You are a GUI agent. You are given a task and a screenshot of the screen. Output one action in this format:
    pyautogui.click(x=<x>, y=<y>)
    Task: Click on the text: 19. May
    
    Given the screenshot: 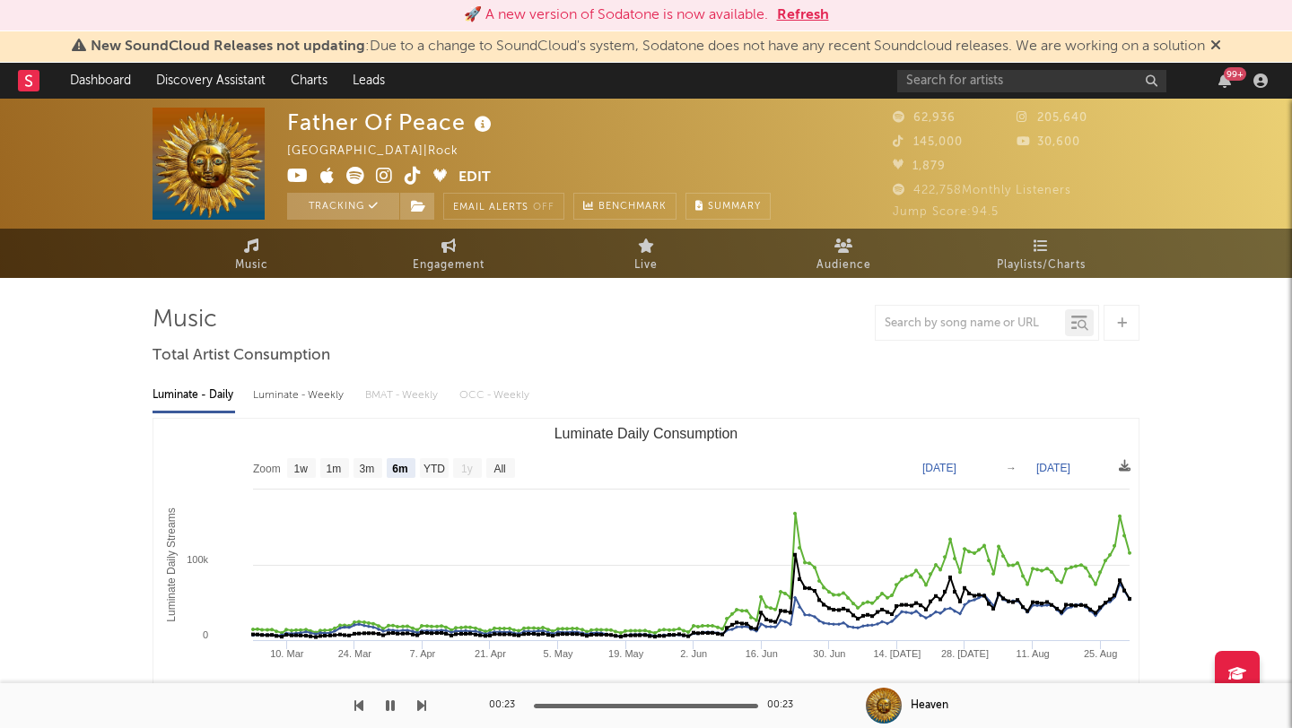 What is the action you would take?
    pyautogui.click(x=626, y=654)
    